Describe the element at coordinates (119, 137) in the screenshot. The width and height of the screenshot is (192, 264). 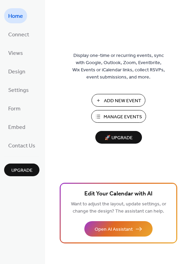
I see `button: 🚀 Upgrade` at that location.